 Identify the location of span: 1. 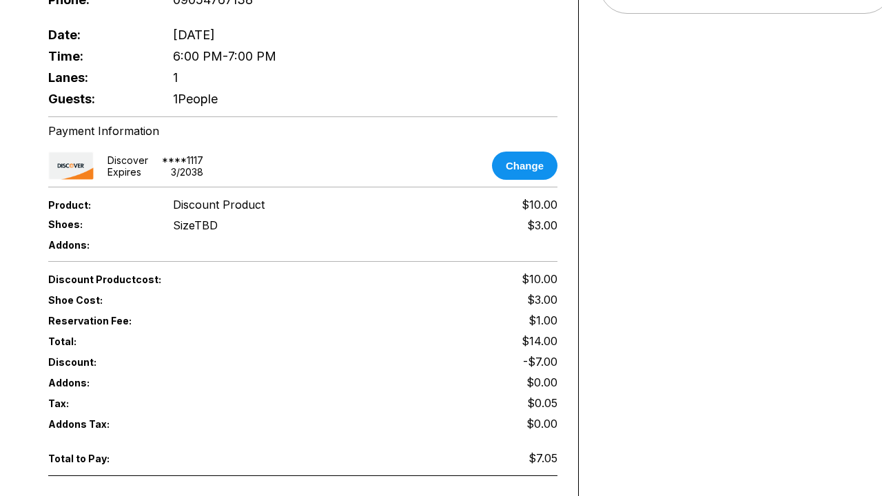
(175, 77).